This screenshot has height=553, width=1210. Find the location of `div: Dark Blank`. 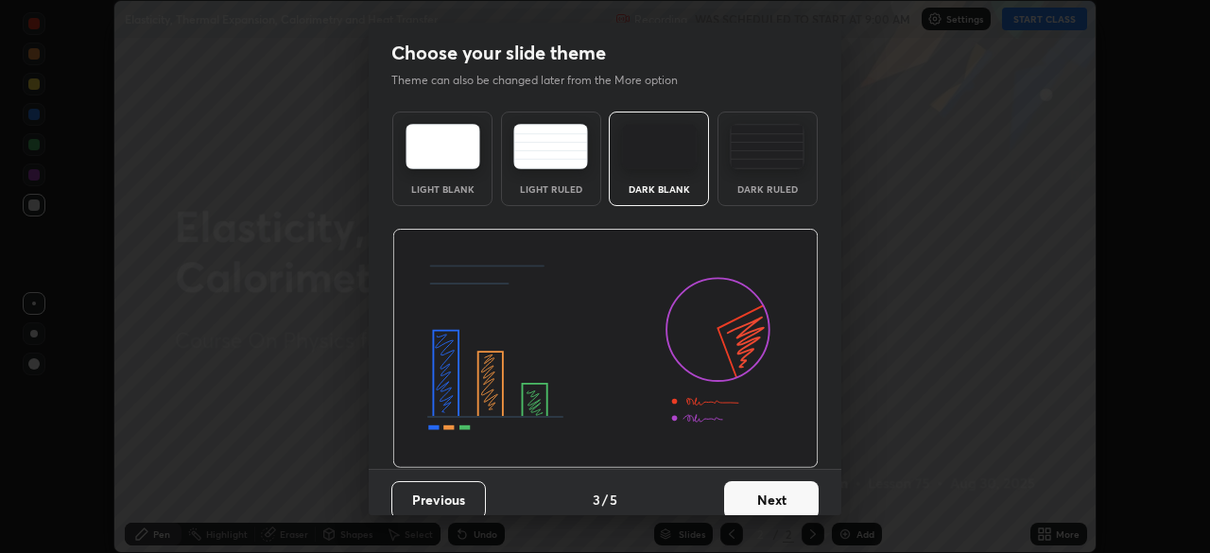

div: Dark Blank is located at coordinates (659, 189).